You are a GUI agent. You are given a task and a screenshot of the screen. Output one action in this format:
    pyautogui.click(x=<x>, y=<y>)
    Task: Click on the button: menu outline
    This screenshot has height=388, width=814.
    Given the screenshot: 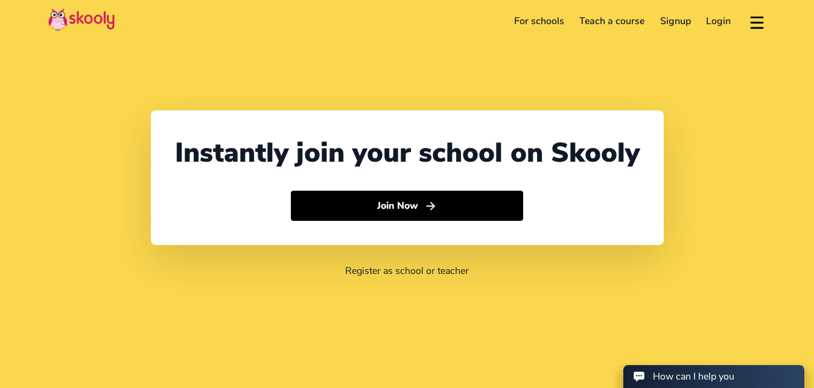 What is the action you would take?
    pyautogui.click(x=757, y=21)
    